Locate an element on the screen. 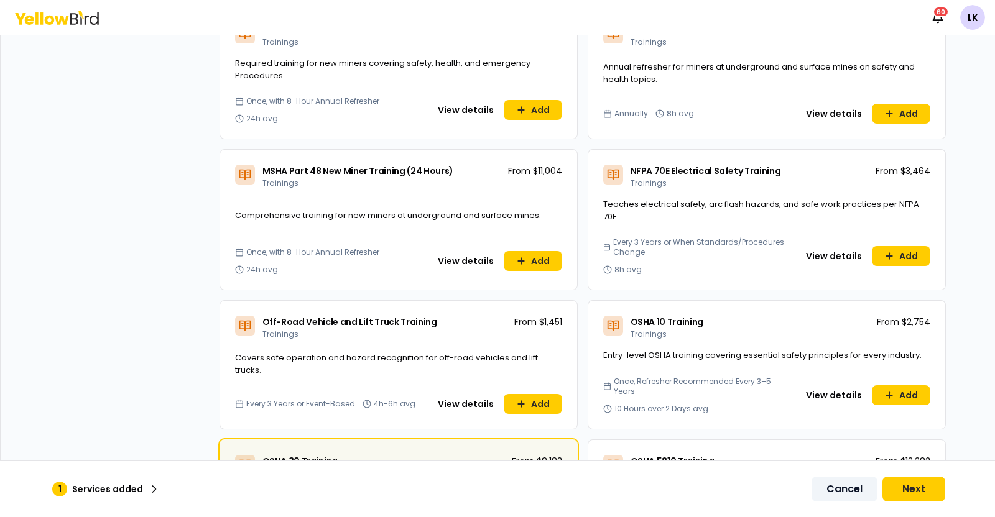 The image size is (995, 517). span: Required training for new miners covering safety, health, and emergency Procedures. is located at coordinates (383, 69).